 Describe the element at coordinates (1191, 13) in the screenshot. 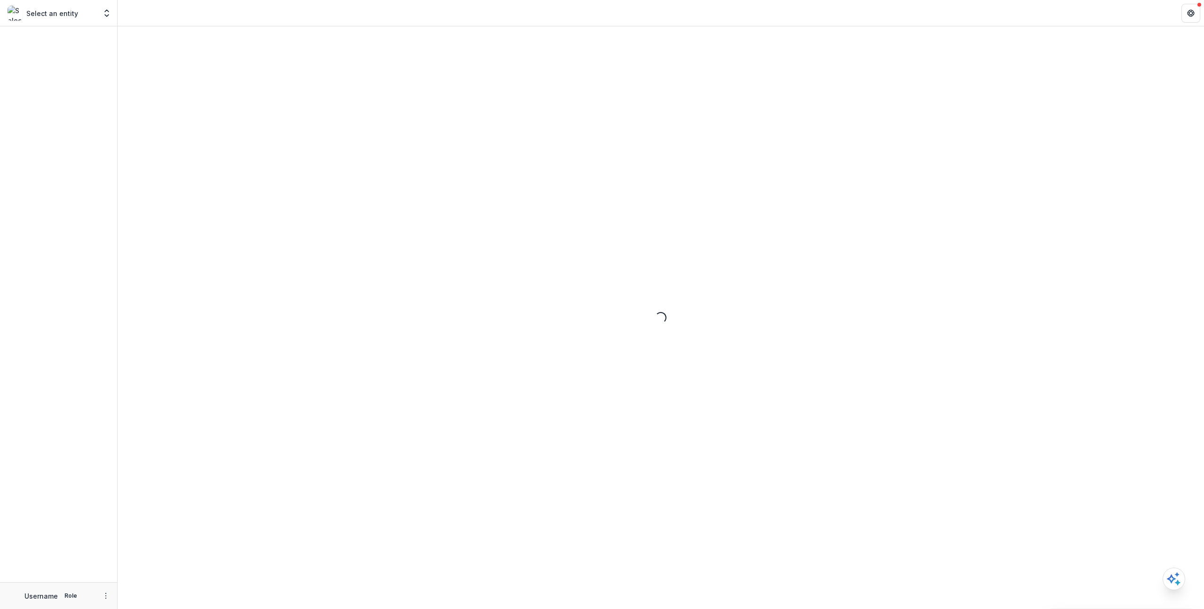

I see `button: Get Help` at that location.